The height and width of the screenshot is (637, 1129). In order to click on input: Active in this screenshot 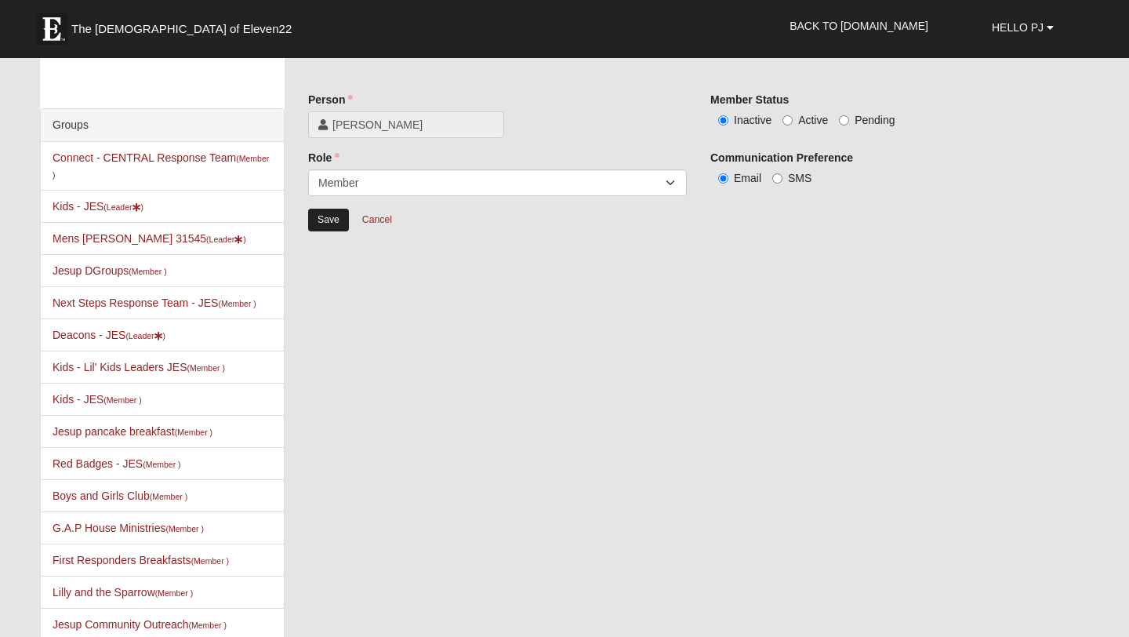, I will do `click(787, 120)`.